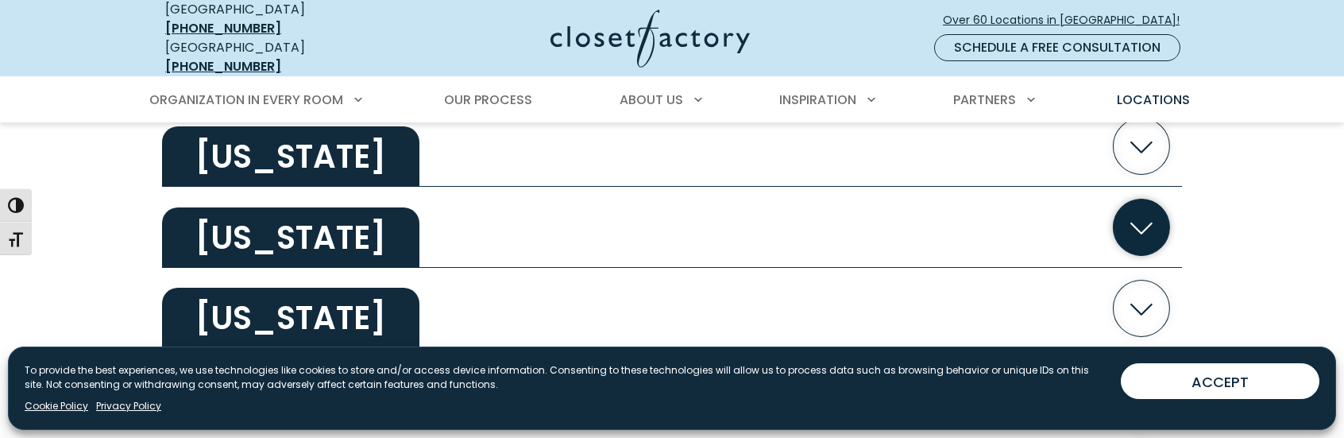 This screenshot has height=438, width=1344. I want to click on img: Closet Factory Logo, so click(650, 38).